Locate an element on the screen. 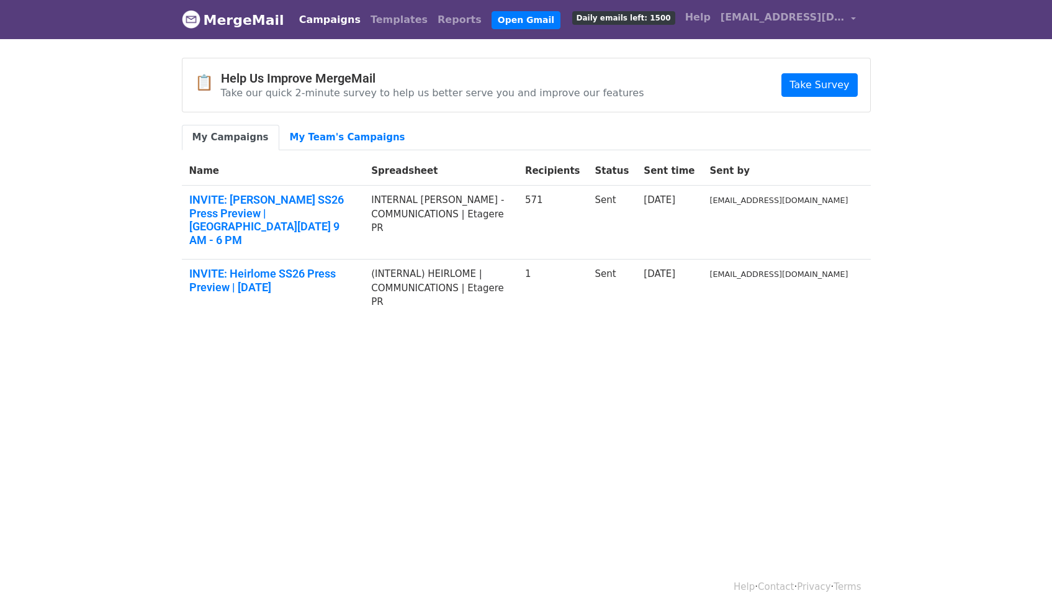  p: Take our quick 2-minute survey to help us better serve you and improve our features is located at coordinates (433, 92).